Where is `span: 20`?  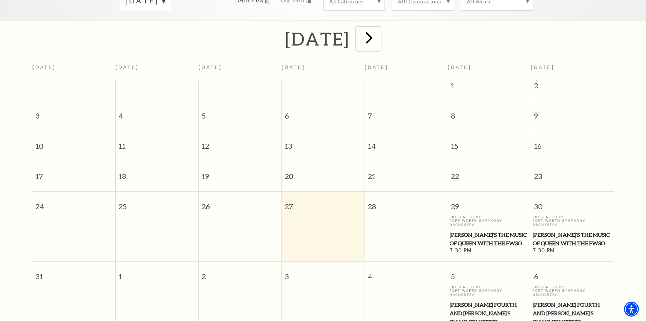 span: 20 is located at coordinates (323, 173).